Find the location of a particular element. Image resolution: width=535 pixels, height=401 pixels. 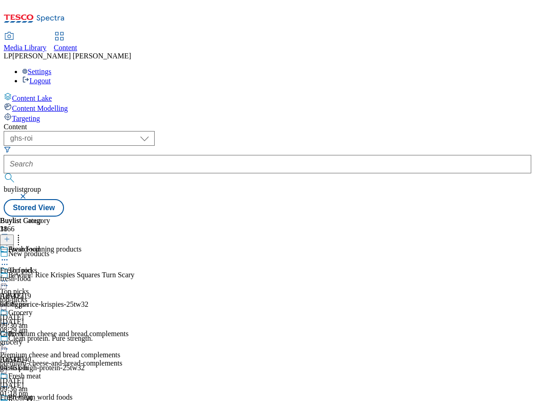

span: Targeting is located at coordinates (26, 118).